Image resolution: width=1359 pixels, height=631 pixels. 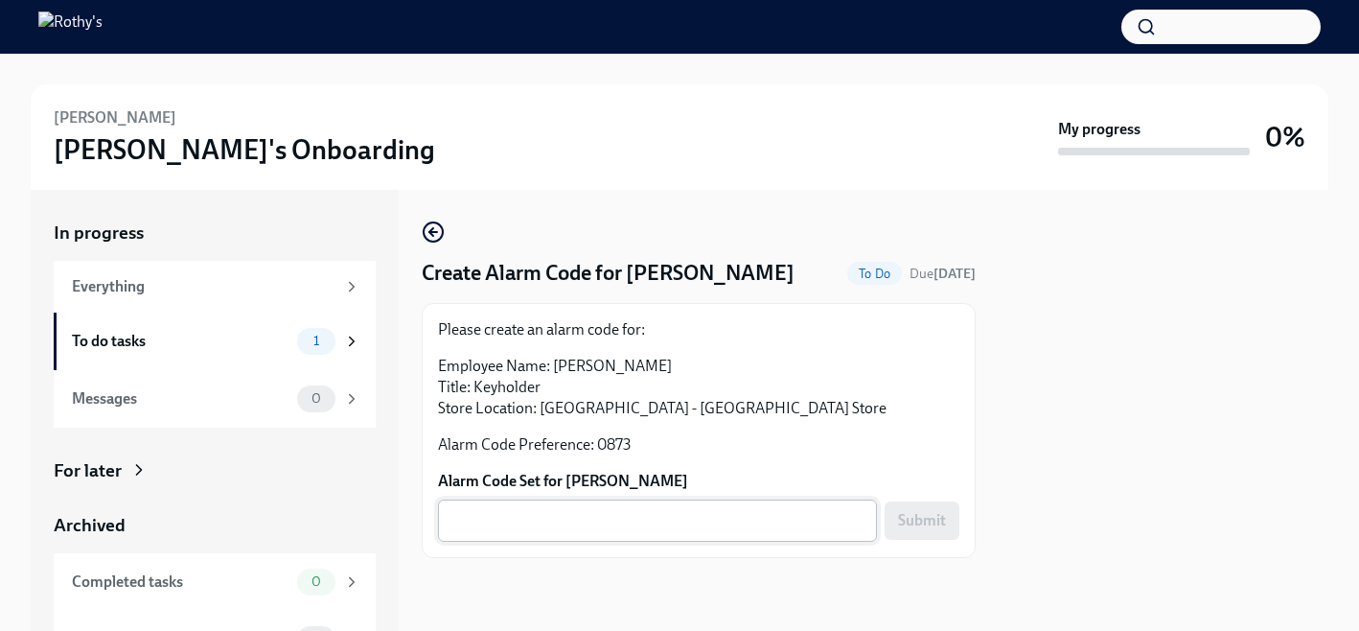 What do you see at coordinates (180, 582) in the screenshot?
I see `div: Completed tasks` at bounding box center [180, 582].